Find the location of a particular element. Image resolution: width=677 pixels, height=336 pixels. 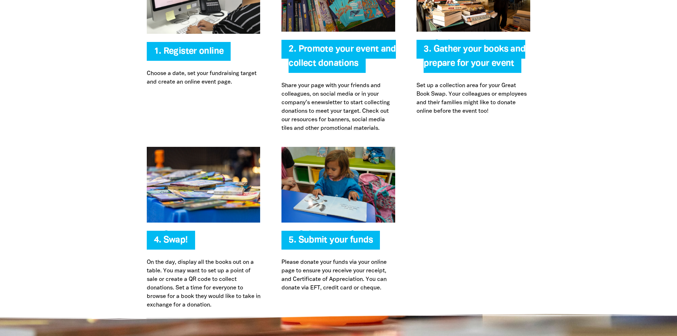

p: Choose a date, set your fundraising target and create an online event page. is located at coordinates (204, 78).